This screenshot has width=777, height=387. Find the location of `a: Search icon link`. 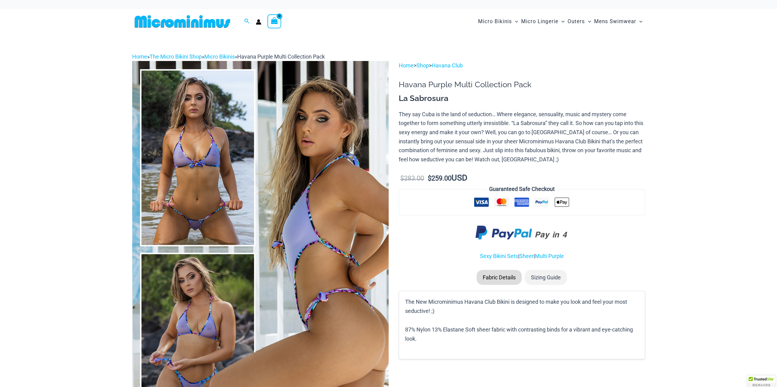

a: Search icon link is located at coordinates (247, 21).